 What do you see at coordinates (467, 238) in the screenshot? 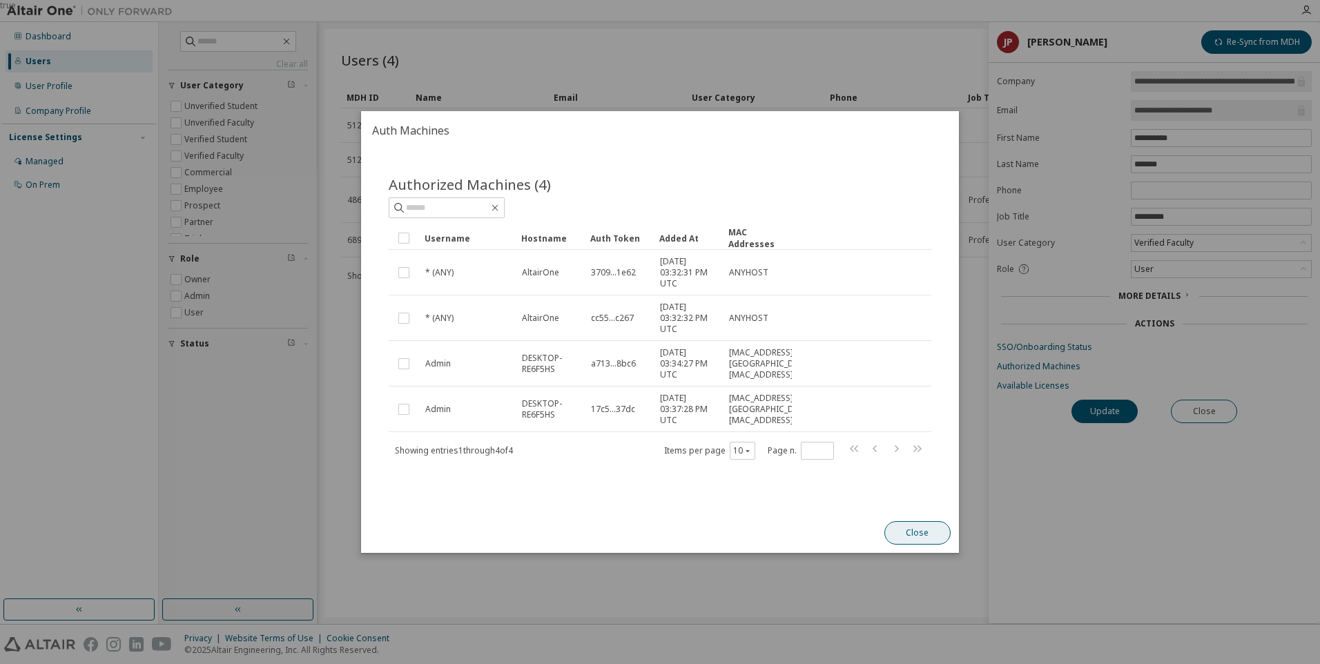
I see `div: Username` at bounding box center [467, 238].